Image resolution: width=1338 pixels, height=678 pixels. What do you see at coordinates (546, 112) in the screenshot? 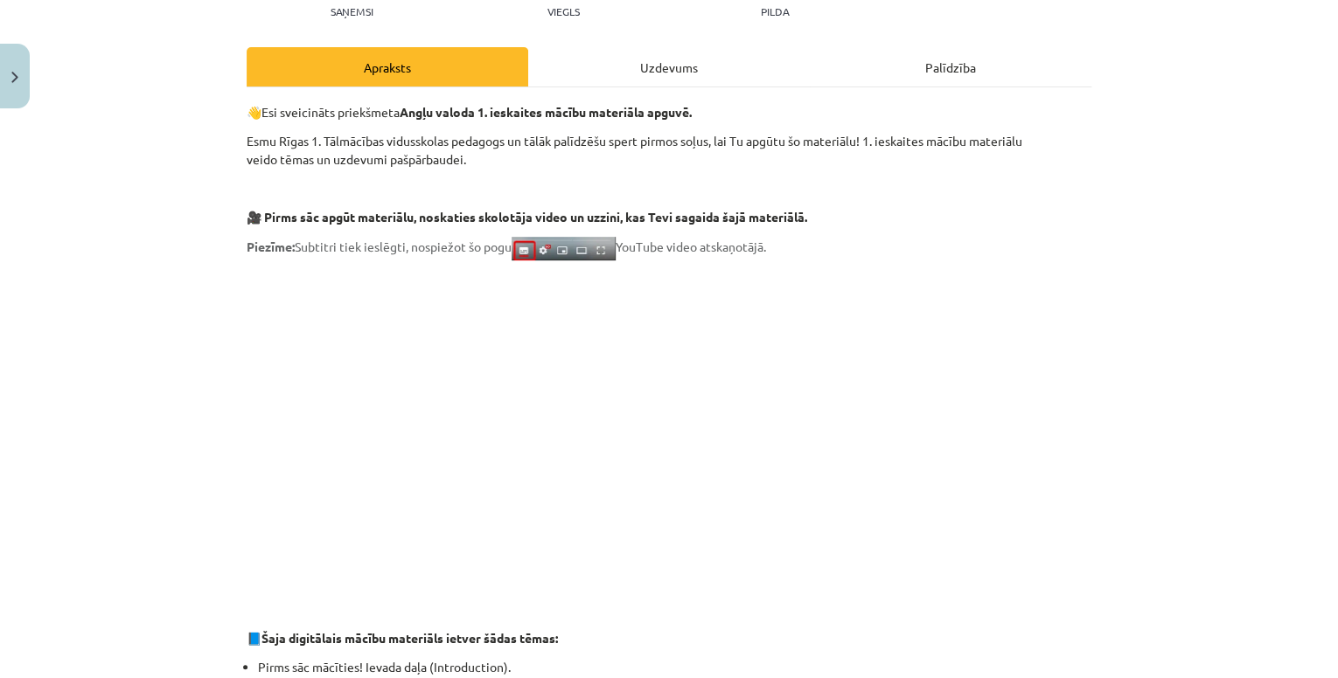
I see `strong: Angļu valoda 1. ieskaites mācību materiāla apguvē.` at bounding box center [546, 112].